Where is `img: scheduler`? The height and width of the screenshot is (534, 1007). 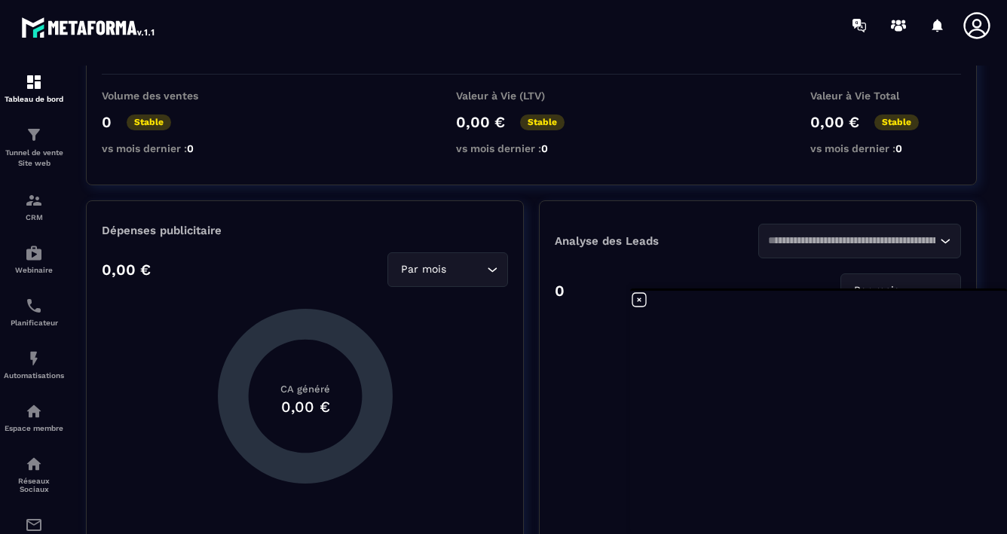
img: scheduler is located at coordinates (34, 306).